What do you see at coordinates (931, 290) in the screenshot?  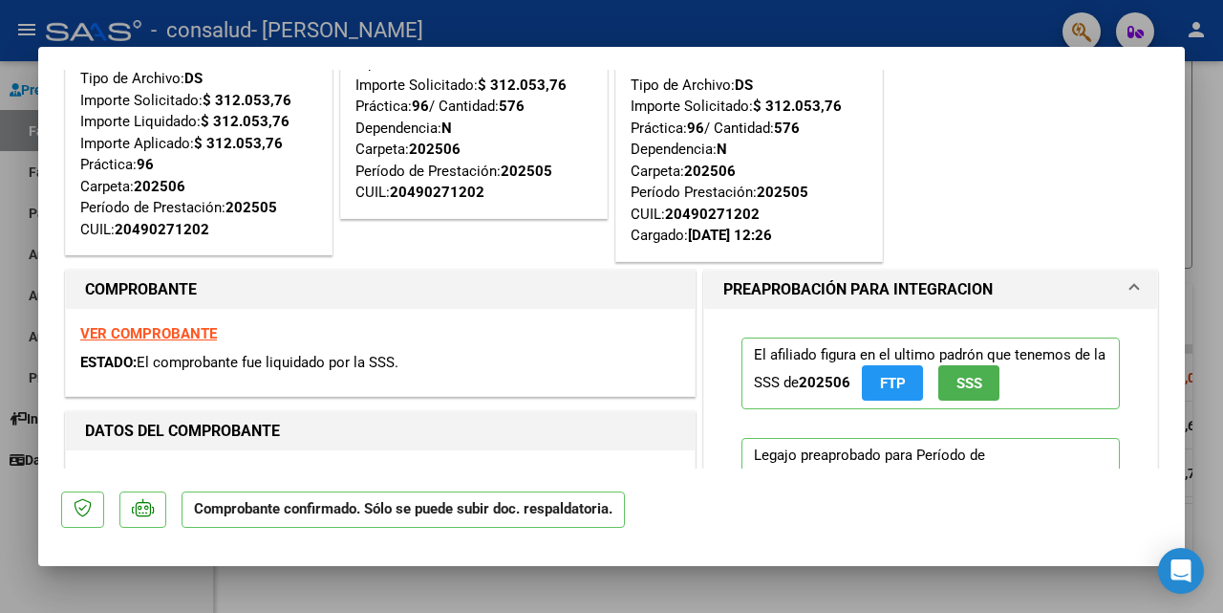 I see `mat-expansion-panel-header: PREAPROBACIÓN PARA INTEGRACION` at bounding box center [931, 290].